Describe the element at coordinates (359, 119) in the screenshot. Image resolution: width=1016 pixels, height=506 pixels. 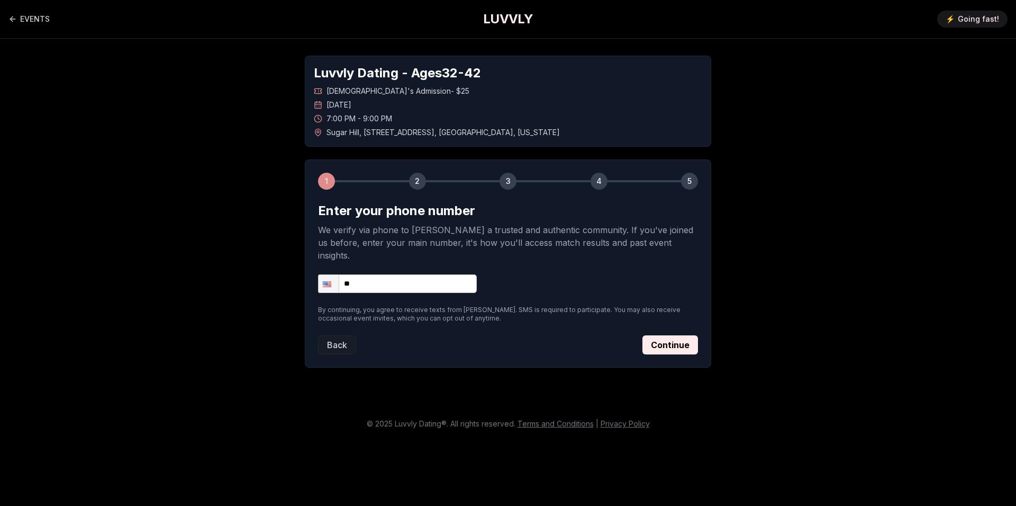
I see `span: 7:00 PM - 9:00 PM` at that location.